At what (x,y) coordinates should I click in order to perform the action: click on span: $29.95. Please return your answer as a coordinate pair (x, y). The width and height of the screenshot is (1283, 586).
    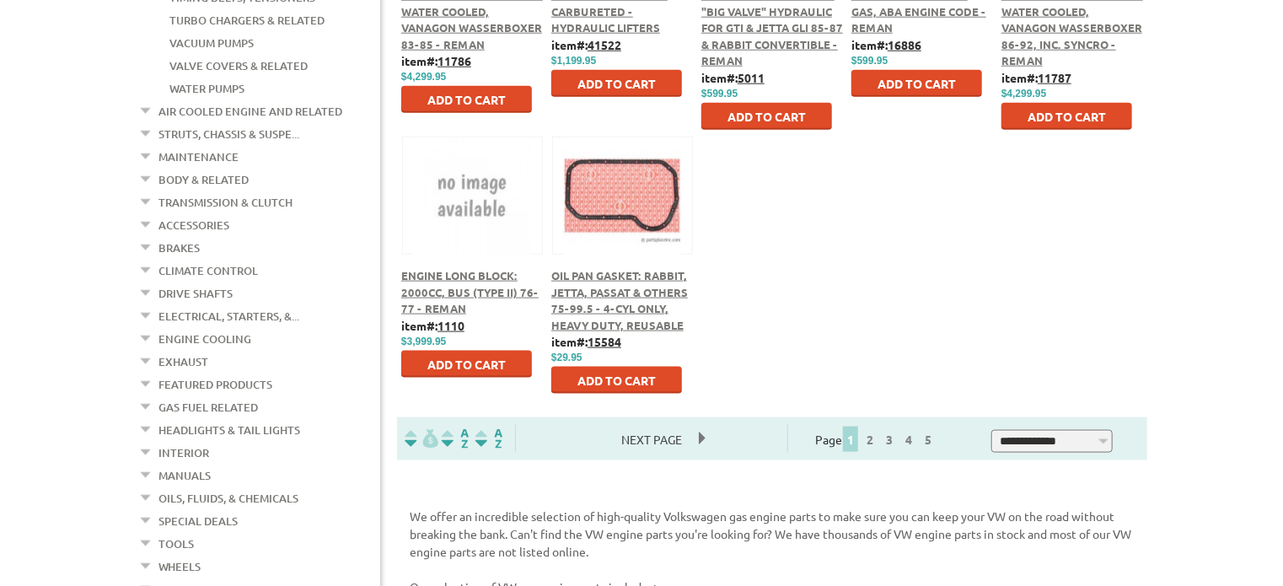
    Looking at the image, I should click on (566, 357).